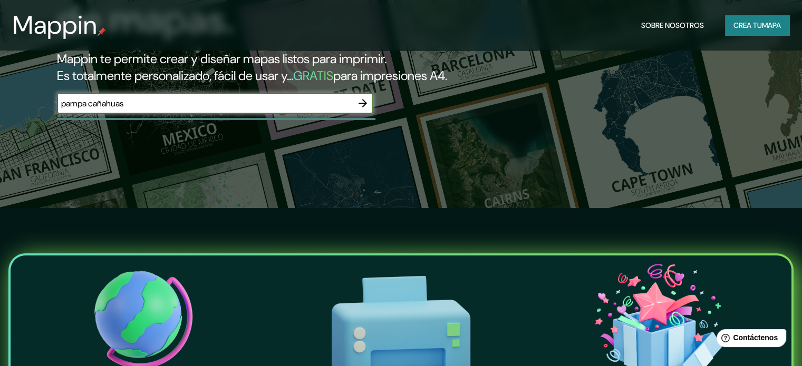 The width and height of the screenshot is (802, 366). What do you see at coordinates (47, 13) in the screenshot?
I see `font: Contáctenos` at bounding box center [47, 13].